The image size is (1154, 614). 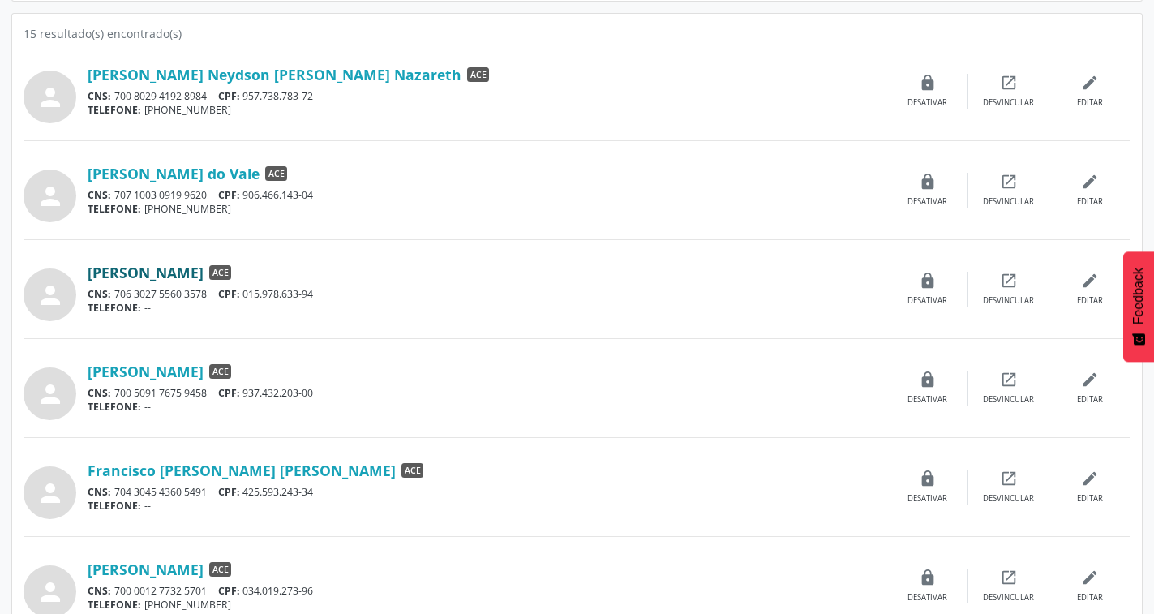 I want to click on span: Feedback, so click(x=1139, y=296).